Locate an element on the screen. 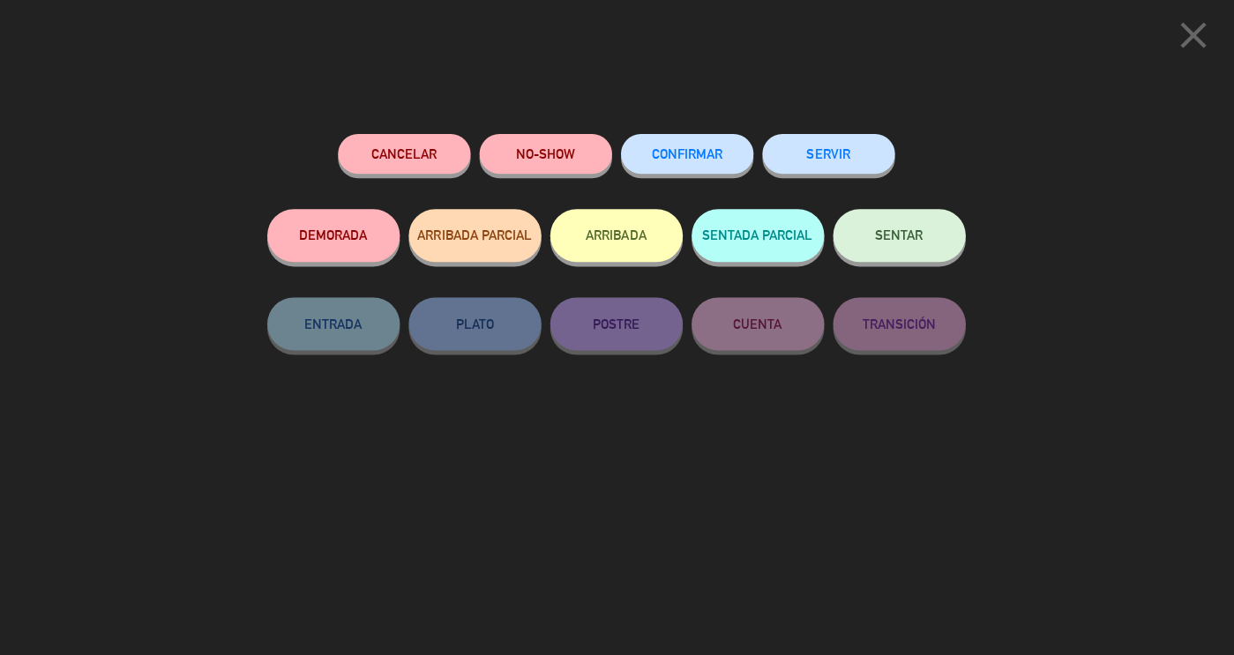  span: CONFIRMAR is located at coordinates (688, 154).